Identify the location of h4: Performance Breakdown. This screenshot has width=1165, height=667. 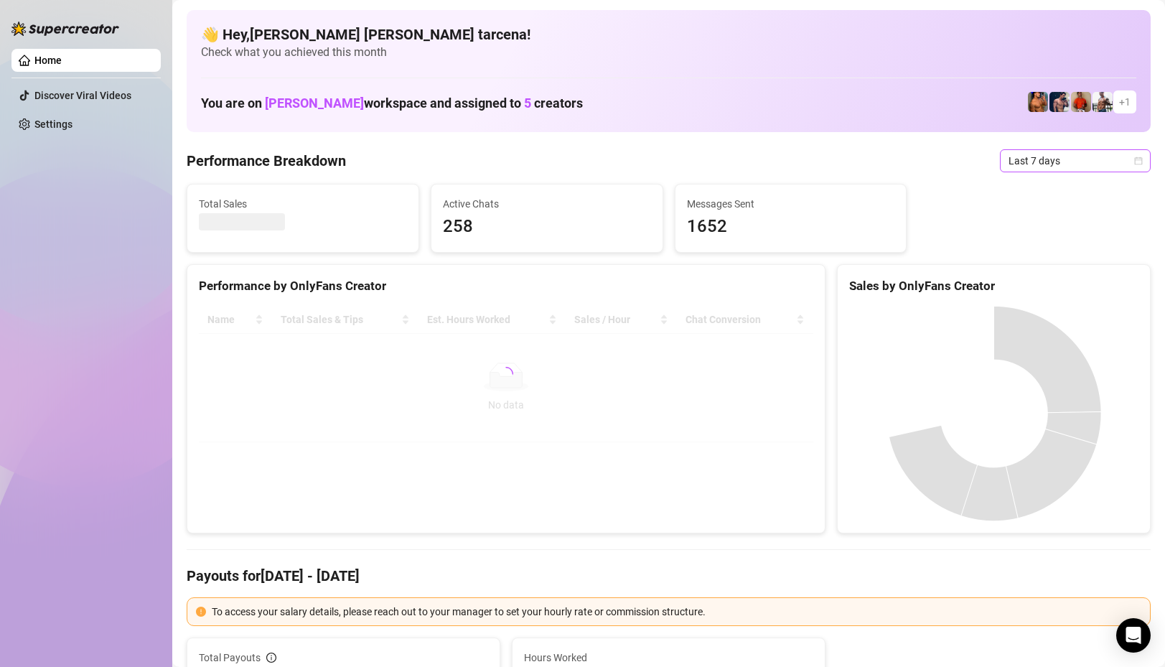
(266, 161).